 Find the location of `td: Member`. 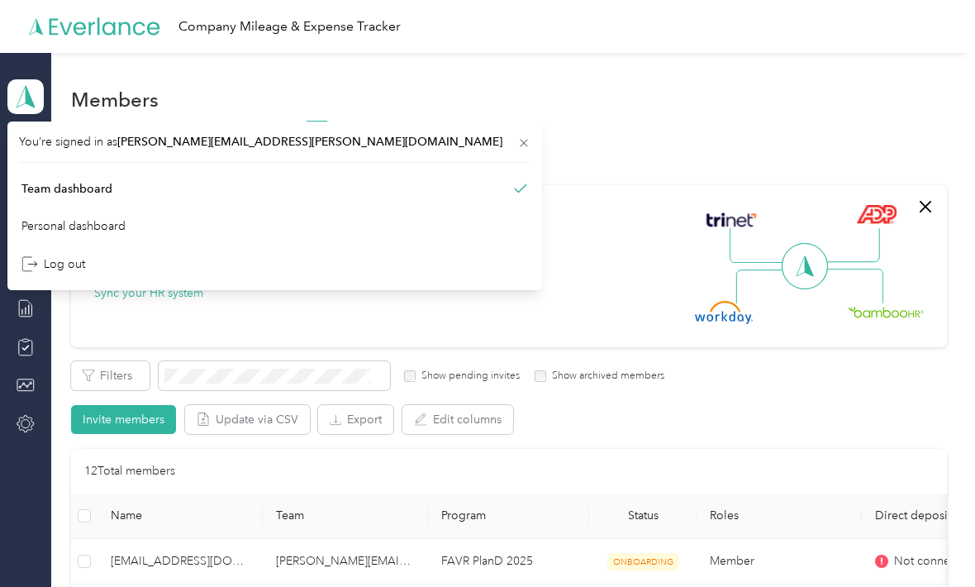

td: Member is located at coordinates (780, 561).